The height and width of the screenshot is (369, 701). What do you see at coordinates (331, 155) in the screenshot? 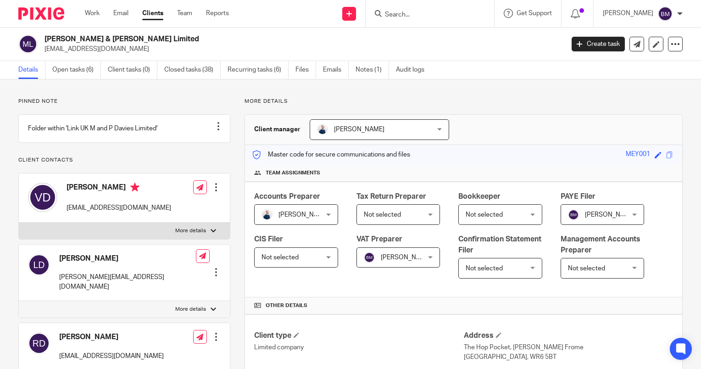
I see `p: Master code for secure communications and files` at bounding box center [331, 155].